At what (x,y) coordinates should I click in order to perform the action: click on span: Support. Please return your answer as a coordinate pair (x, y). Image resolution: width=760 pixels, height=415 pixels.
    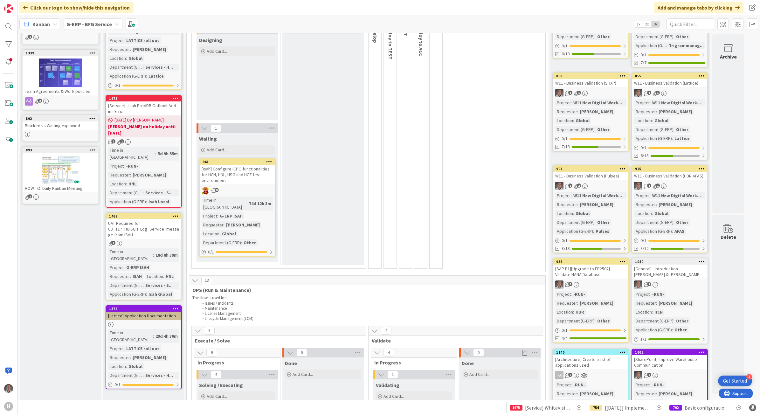
    Looking at the image, I should click on (21, 5).